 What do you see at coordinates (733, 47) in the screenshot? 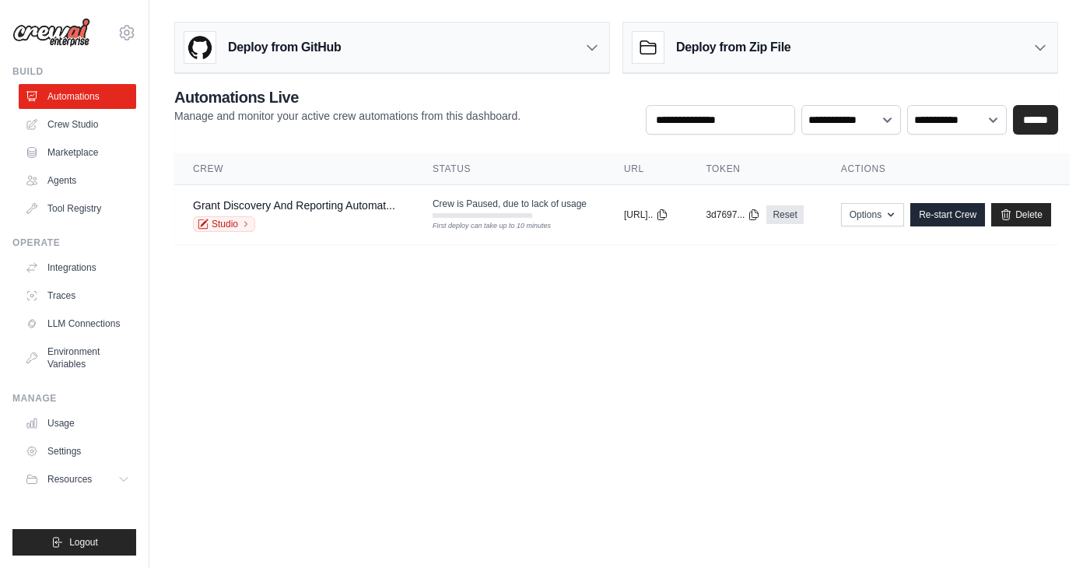
I see `h3: Deploy from Zip File` at bounding box center [733, 47].